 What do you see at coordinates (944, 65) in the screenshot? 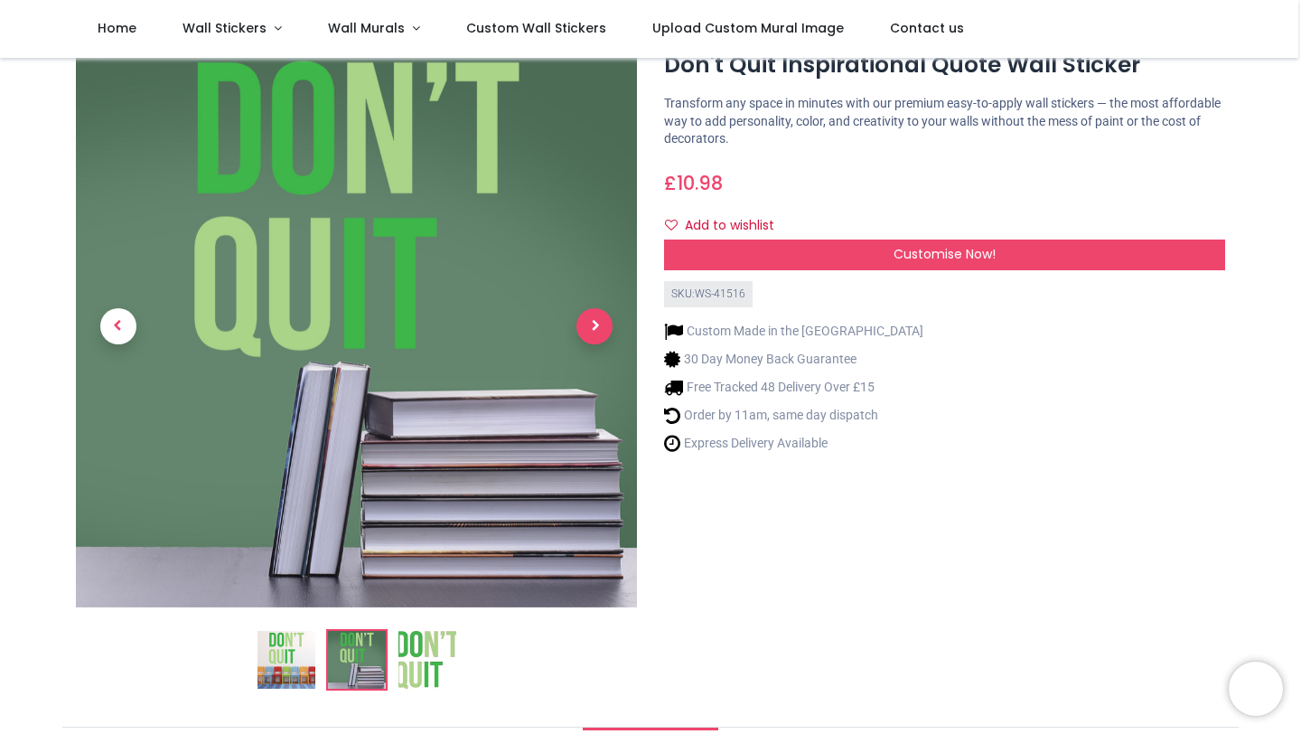
I see `h1: Don't Quit Inspirational Quote Wall Sticker` at bounding box center [944, 65].